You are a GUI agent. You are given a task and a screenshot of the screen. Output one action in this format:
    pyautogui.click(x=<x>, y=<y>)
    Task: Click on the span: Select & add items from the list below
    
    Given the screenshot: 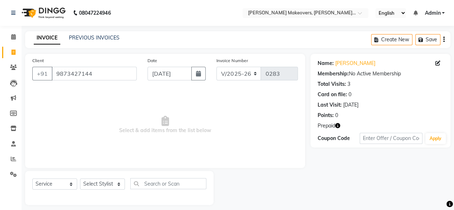 What is the action you would take?
    pyautogui.click(x=165, y=125)
    